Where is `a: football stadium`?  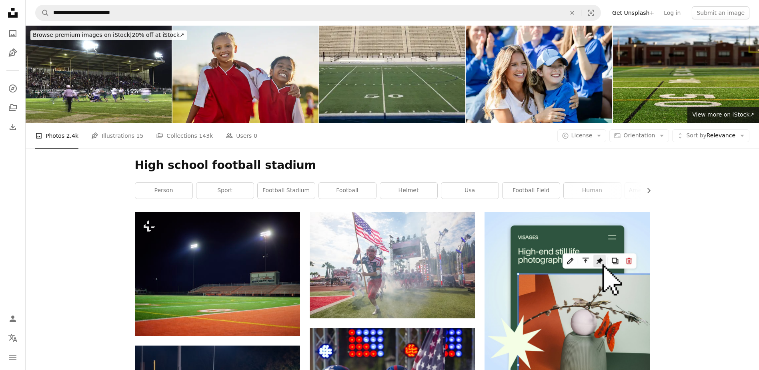
a: football stadium is located at coordinates (286, 190).